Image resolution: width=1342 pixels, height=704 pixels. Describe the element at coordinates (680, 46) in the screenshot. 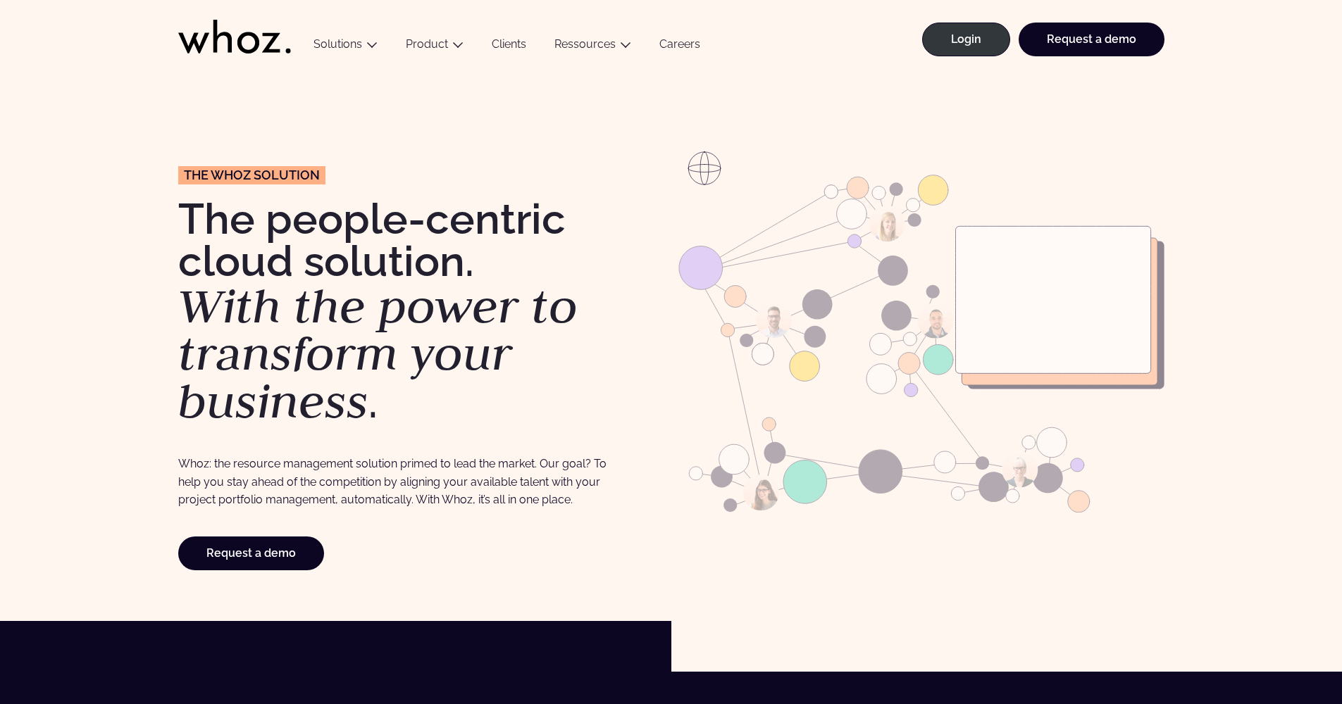

I see `a: Careers` at that location.